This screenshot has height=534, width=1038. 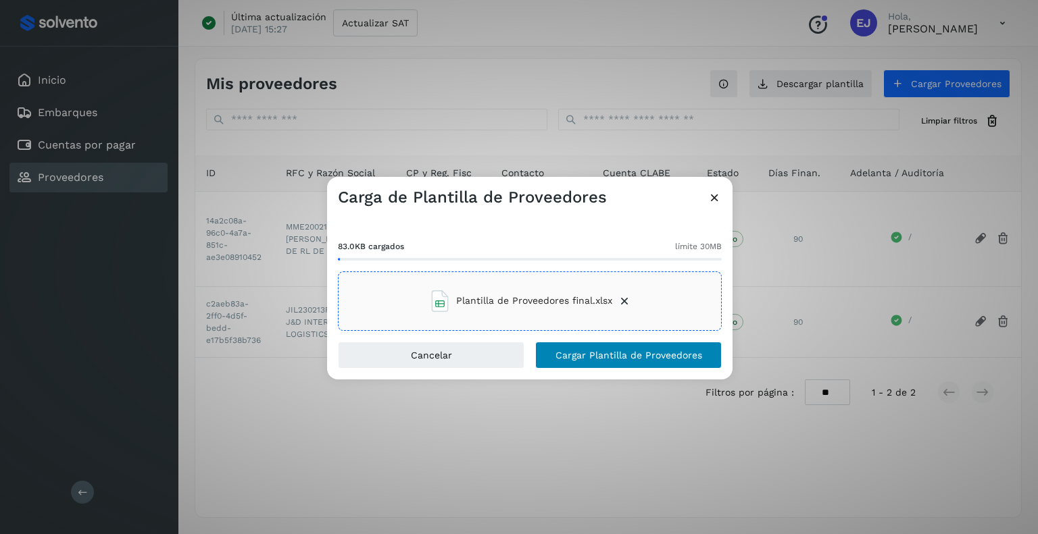 I want to click on h3: Carga de Plantilla de Proveedores, so click(x=472, y=197).